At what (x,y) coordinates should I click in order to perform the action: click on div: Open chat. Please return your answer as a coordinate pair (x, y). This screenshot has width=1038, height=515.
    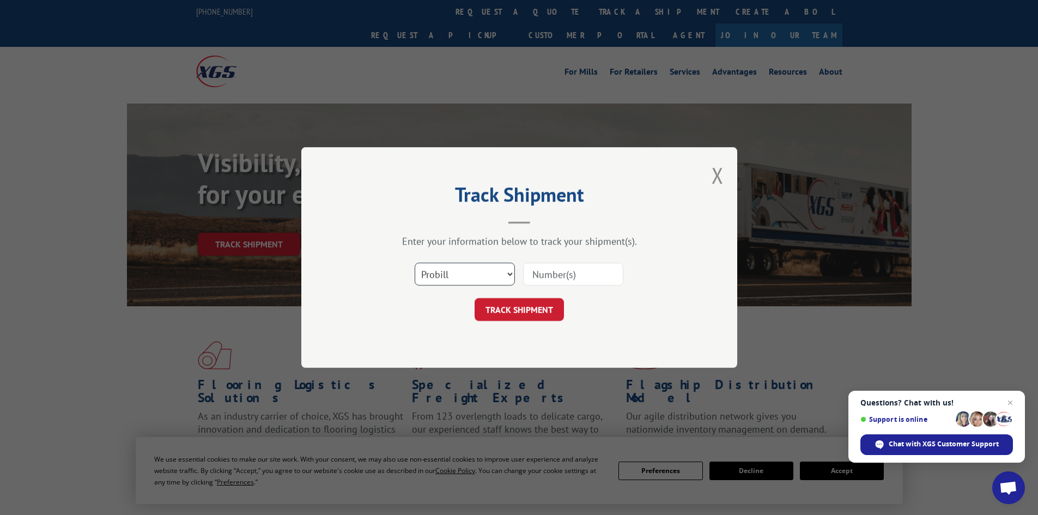
    Looking at the image, I should click on (1009, 488).